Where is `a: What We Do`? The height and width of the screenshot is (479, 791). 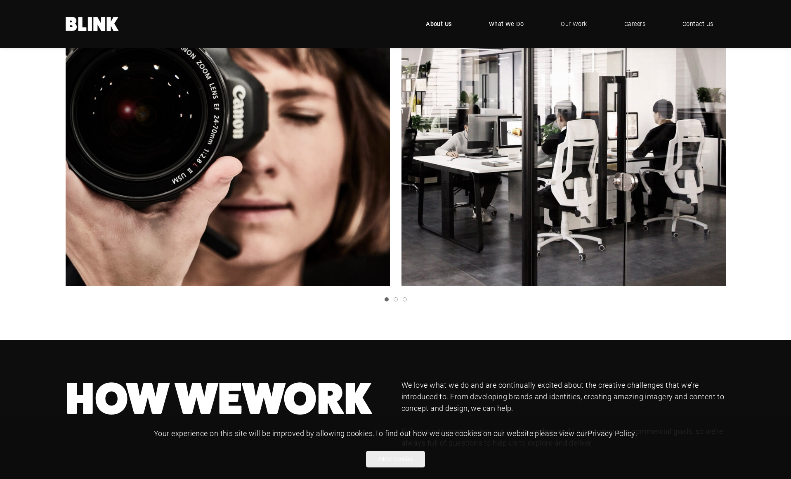
a: What We Do is located at coordinates (506, 24).